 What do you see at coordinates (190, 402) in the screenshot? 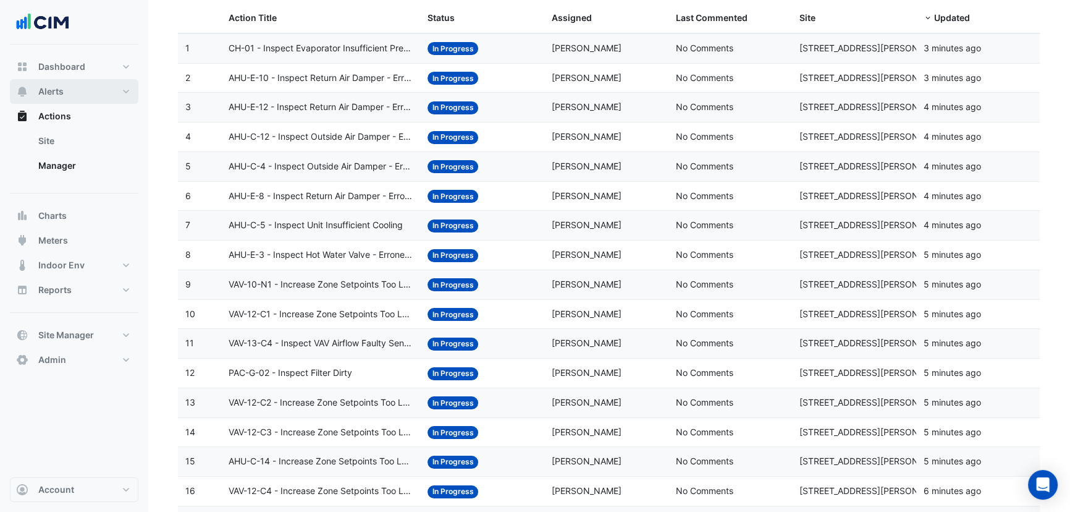
I see `span: 13` at bounding box center [190, 402].